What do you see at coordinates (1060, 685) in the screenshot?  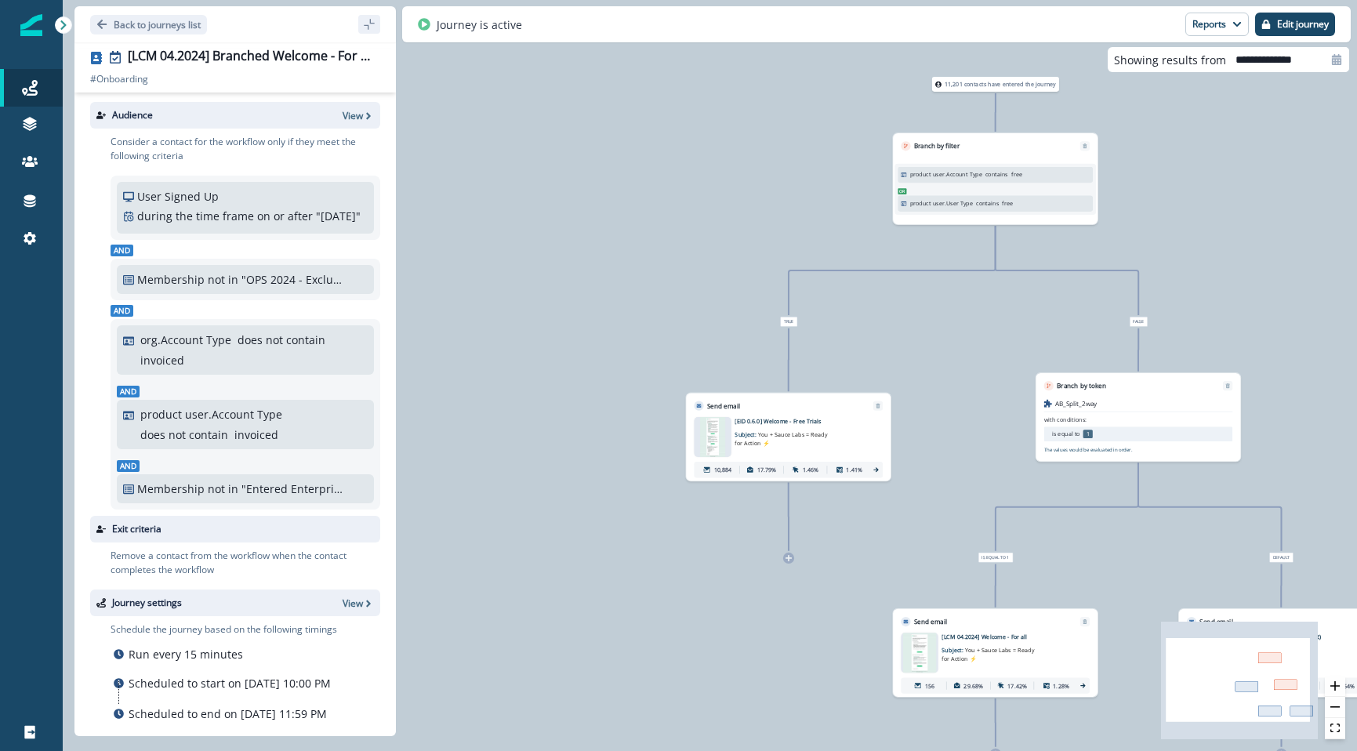 I see `p: 1.28%` at bounding box center [1060, 685].